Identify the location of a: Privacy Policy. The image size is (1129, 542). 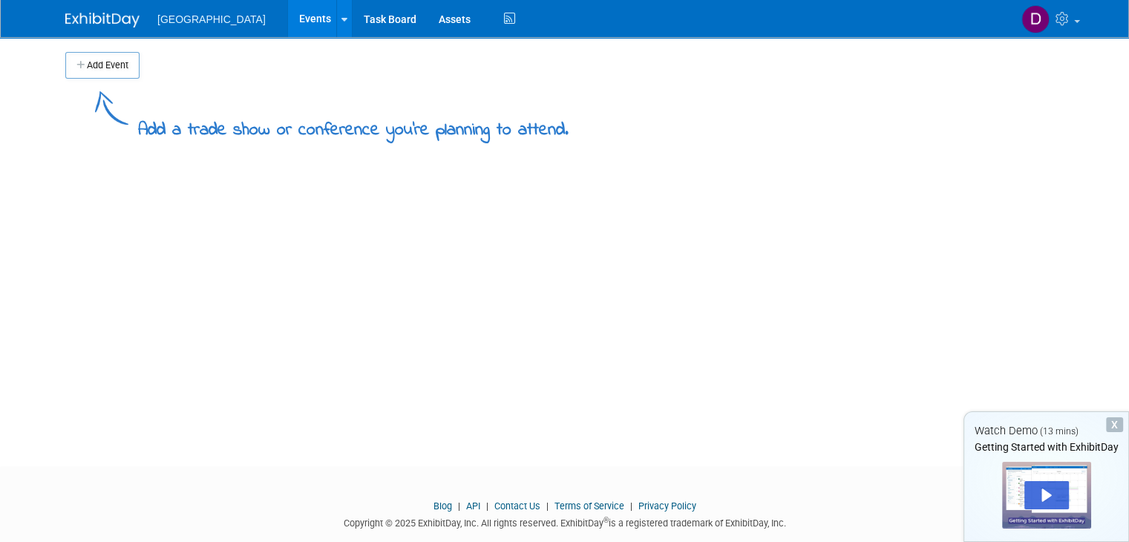
(667, 505).